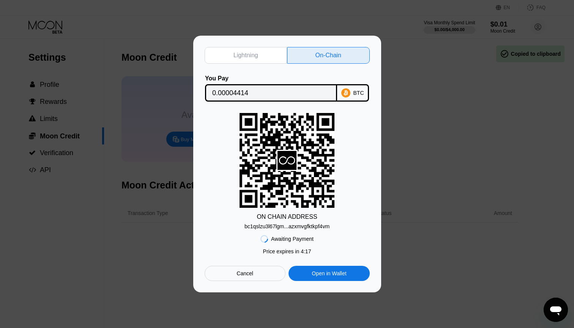 Image resolution: width=574 pixels, height=328 pixels. Describe the element at coordinates (245, 274) in the screenshot. I see `div: Cancel` at that location.